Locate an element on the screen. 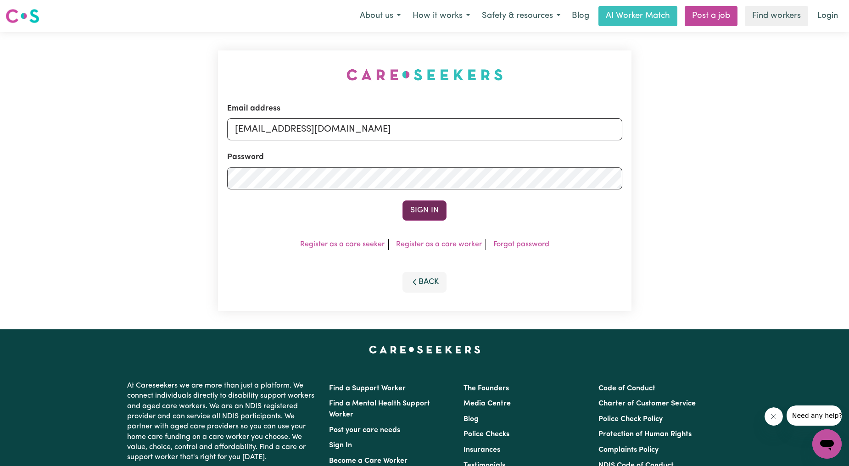 Image resolution: width=849 pixels, height=466 pixels. a: Become a Care Worker is located at coordinates (368, 461).